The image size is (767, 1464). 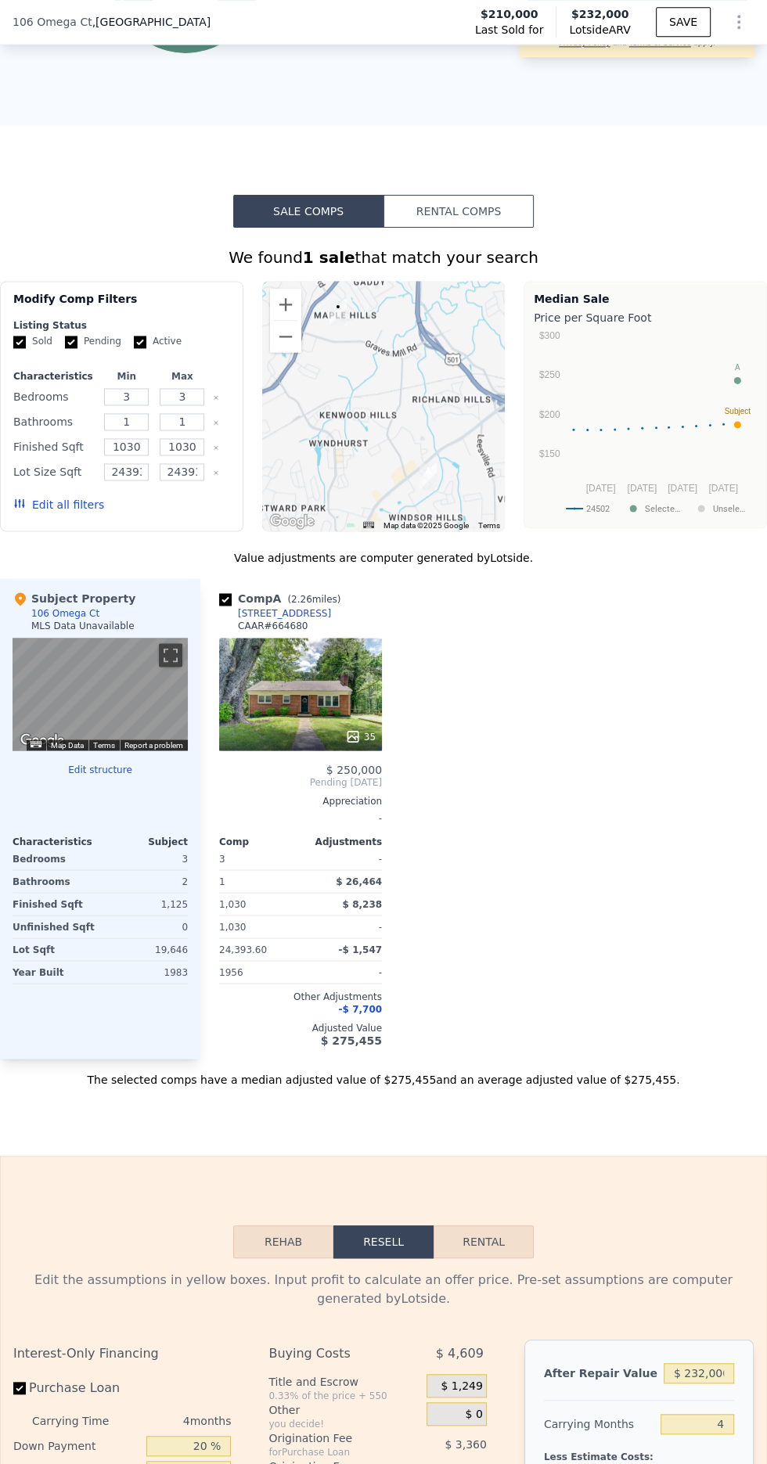 I want to click on label: Purchase Loan, so click(x=77, y=1389).